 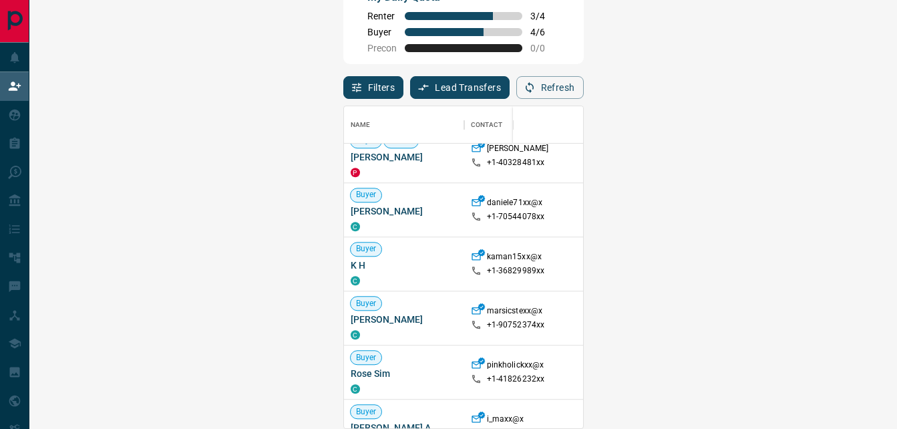 What do you see at coordinates (382, 48) in the screenshot?
I see `span: Precon` at bounding box center [382, 48].